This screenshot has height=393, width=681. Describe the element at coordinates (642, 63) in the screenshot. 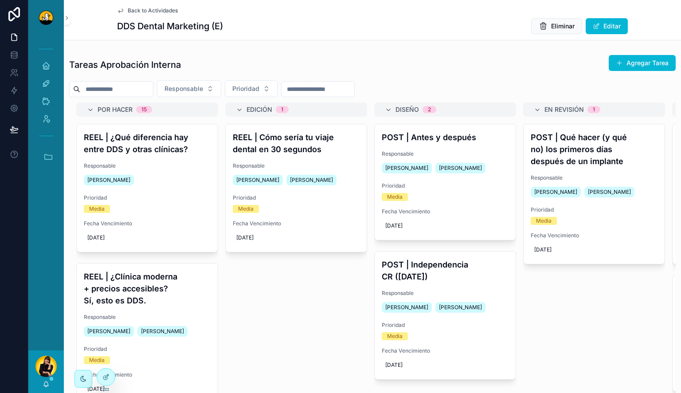

I see `a: Agregar Tarea` at that location.